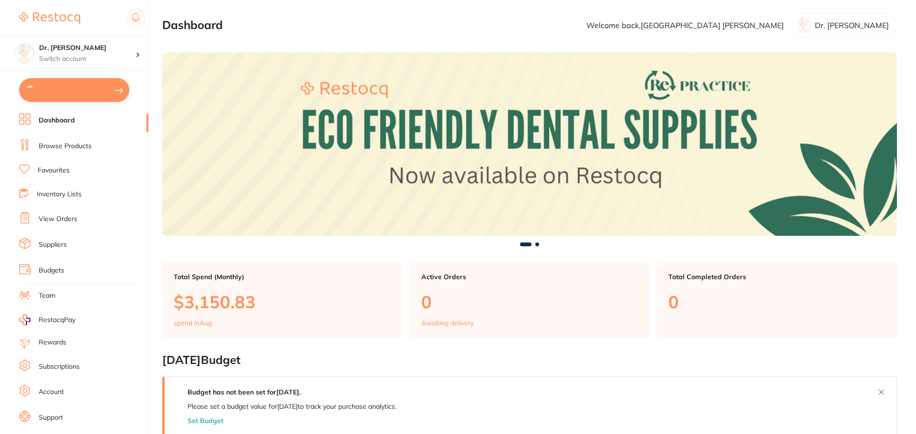 Image resolution: width=916 pixels, height=434 pixels. What do you see at coordinates (529, 300) in the screenshot?
I see `a: Active Orders0Awaiting delivery` at bounding box center [529, 300].